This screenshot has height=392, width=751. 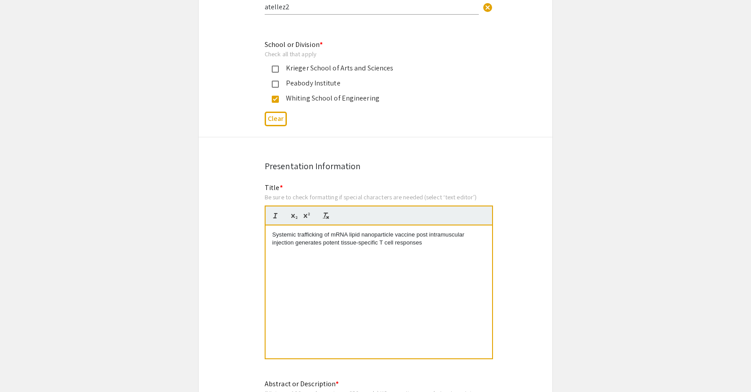 I want to click on div: Presentation Information, so click(x=376, y=166).